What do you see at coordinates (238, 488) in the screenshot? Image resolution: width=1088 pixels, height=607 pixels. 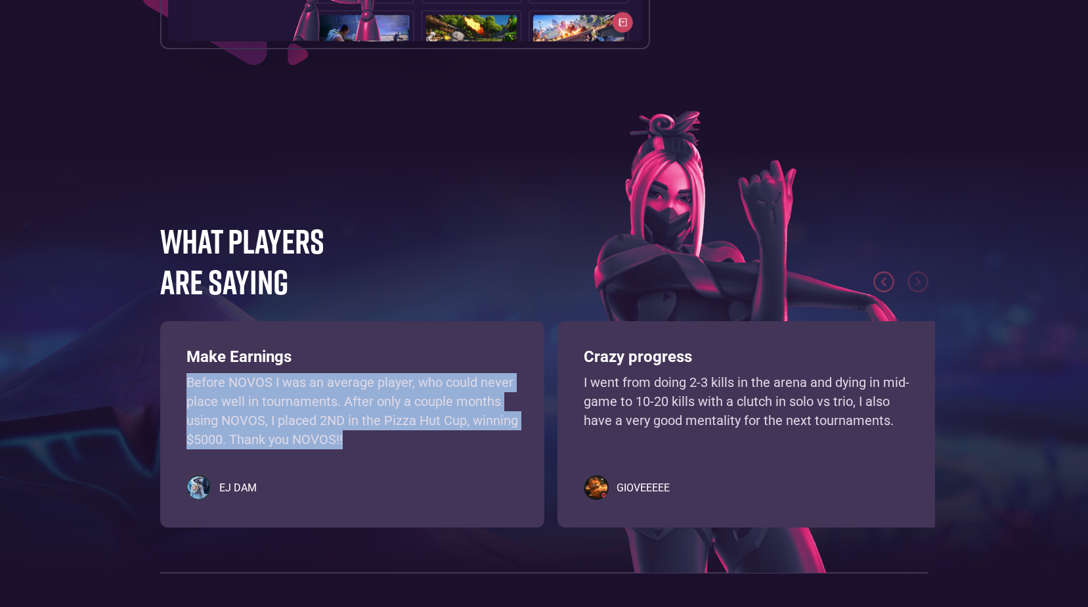 I see `h5: EJ DAM` at bounding box center [238, 488].